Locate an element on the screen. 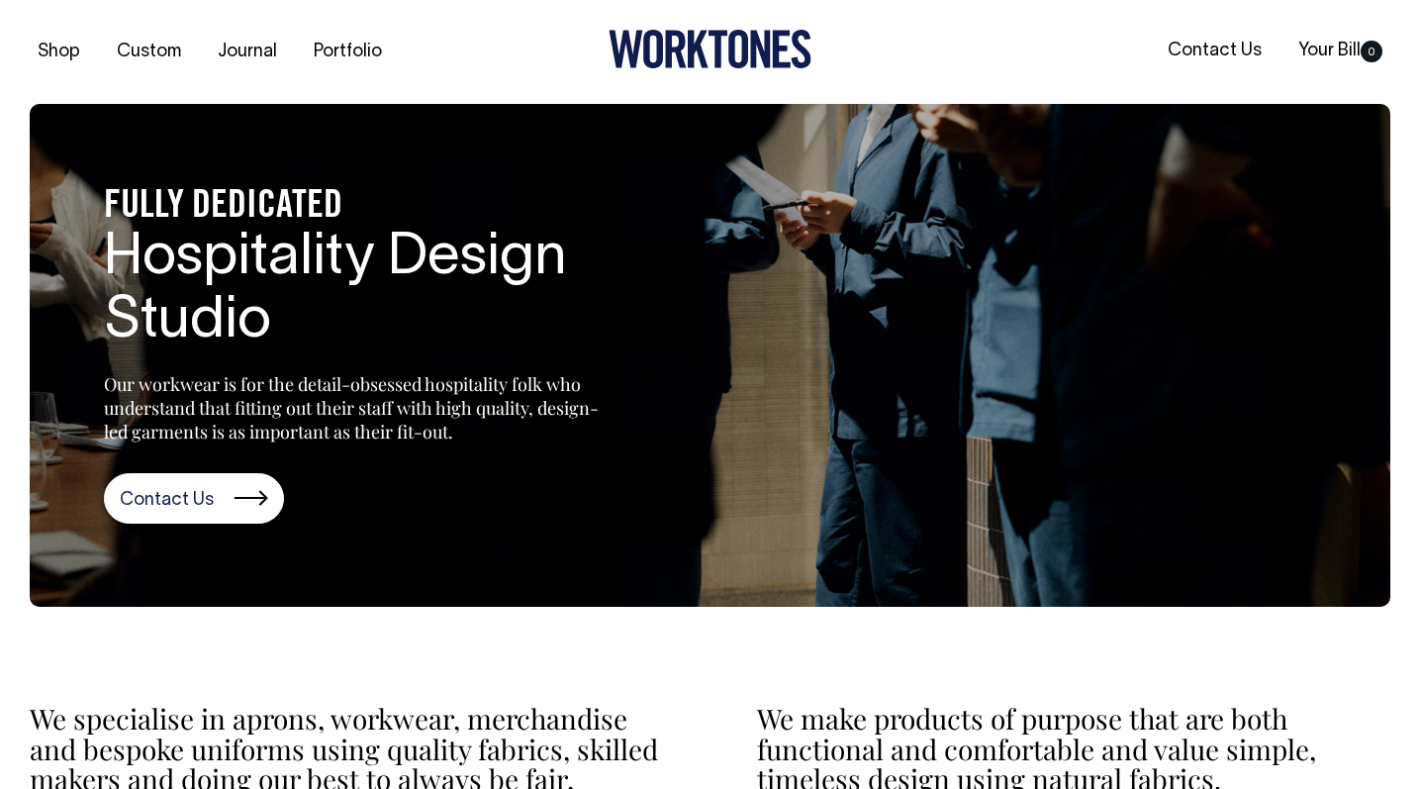 The width and height of the screenshot is (1420, 789). h4: FULLY DEDICATED is located at coordinates (401, 207).